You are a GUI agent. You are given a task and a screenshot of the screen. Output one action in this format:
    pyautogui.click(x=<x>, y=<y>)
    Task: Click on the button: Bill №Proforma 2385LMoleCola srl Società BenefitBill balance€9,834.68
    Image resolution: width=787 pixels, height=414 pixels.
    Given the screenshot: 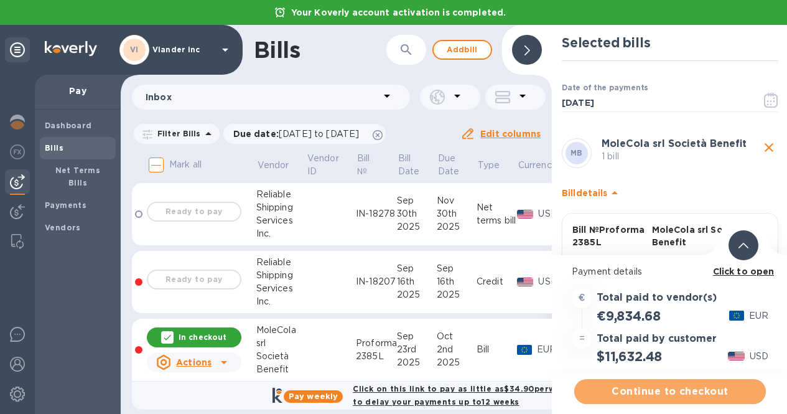 What is the action you would take?
    pyautogui.click(x=670, y=257)
    